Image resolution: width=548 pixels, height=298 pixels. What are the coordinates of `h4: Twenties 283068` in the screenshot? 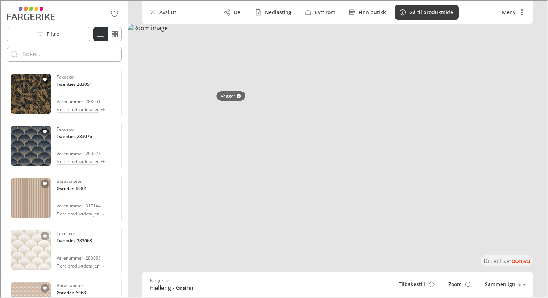 It's located at (74, 240).